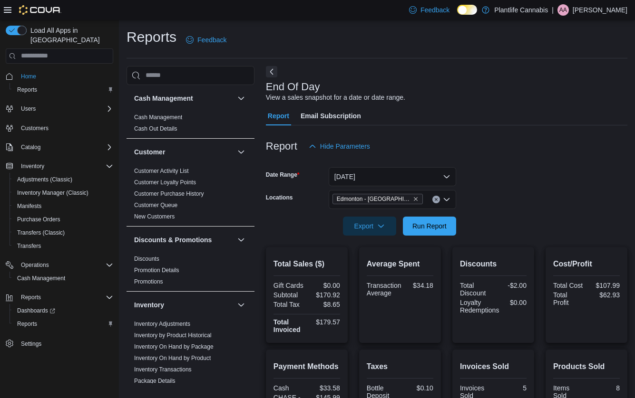  Describe the element at coordinates (479, 307) in the screenshot. I see `div: Loyalty Redemptions` at that location.